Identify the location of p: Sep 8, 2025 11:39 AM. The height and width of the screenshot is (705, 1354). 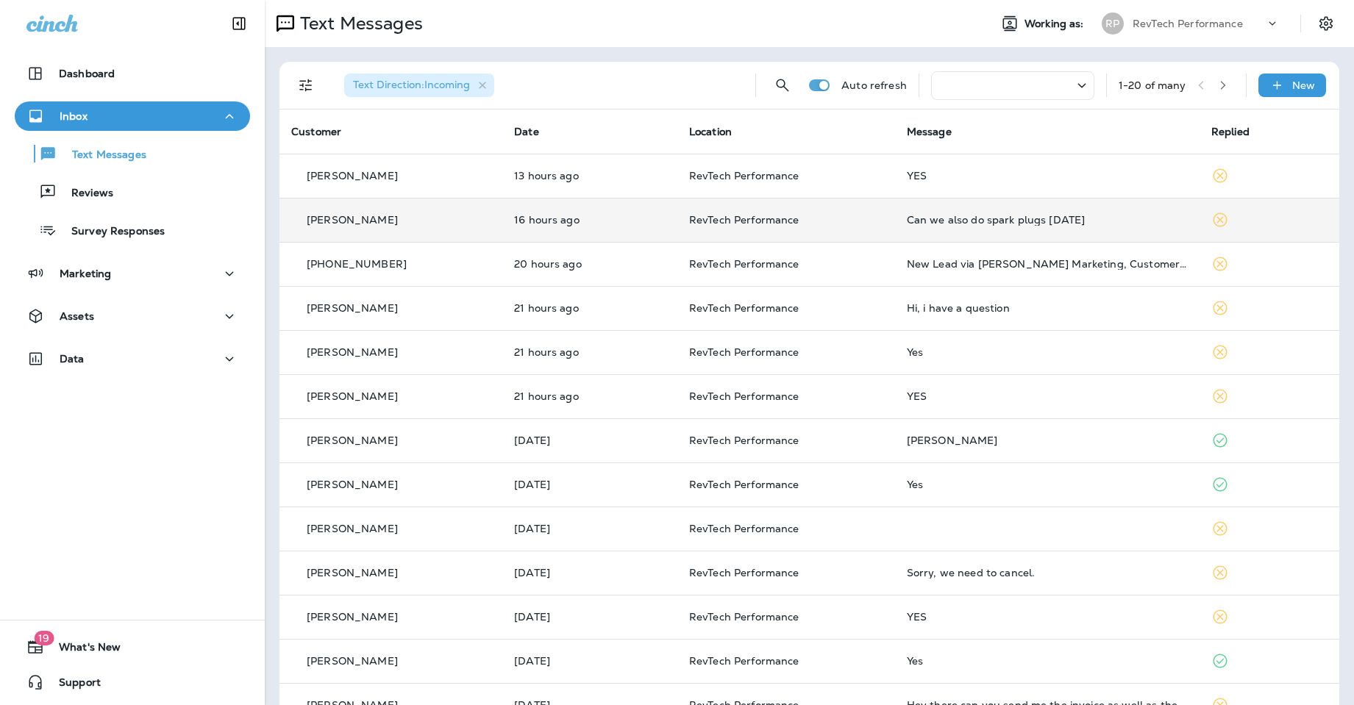
(590, 485).